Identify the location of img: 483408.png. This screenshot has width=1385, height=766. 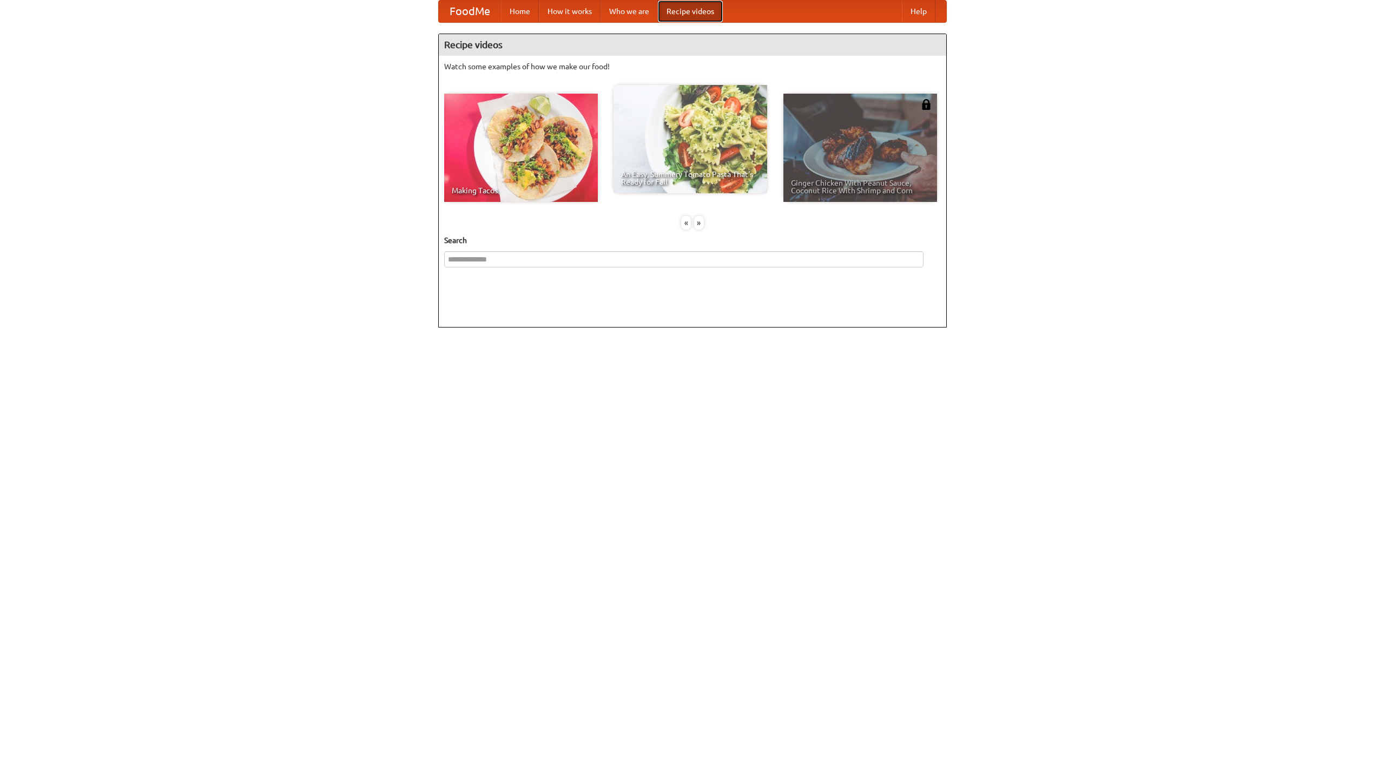
(926, 104).